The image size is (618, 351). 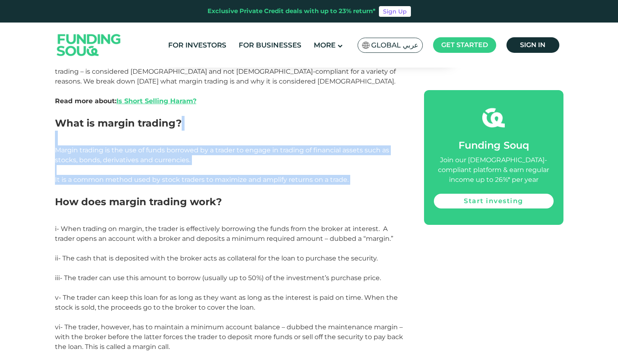 I want to click on img: fsicon, so click(x=493, y=118).